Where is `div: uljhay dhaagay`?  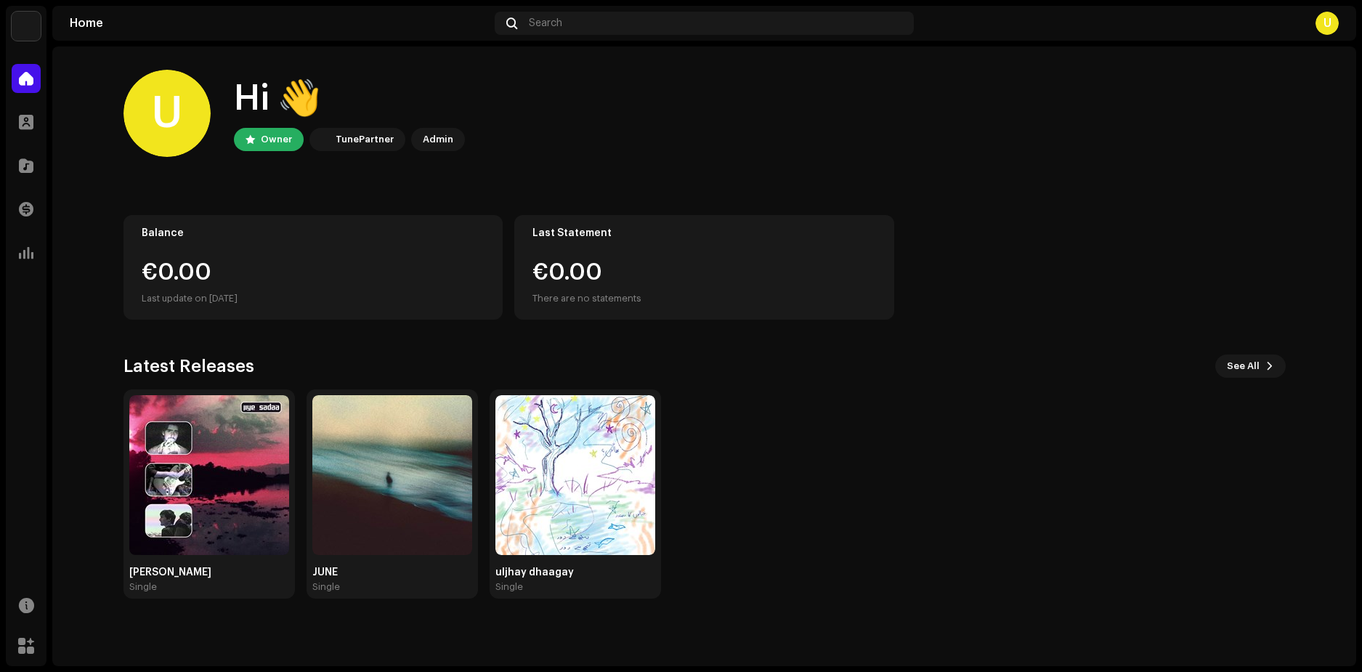 div: uljhay dhaagay is located at coordinates (575, 572).